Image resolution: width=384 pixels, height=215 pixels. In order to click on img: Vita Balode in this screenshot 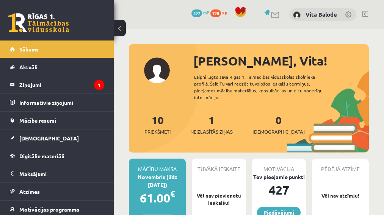, I will do `click(297, 15)`.